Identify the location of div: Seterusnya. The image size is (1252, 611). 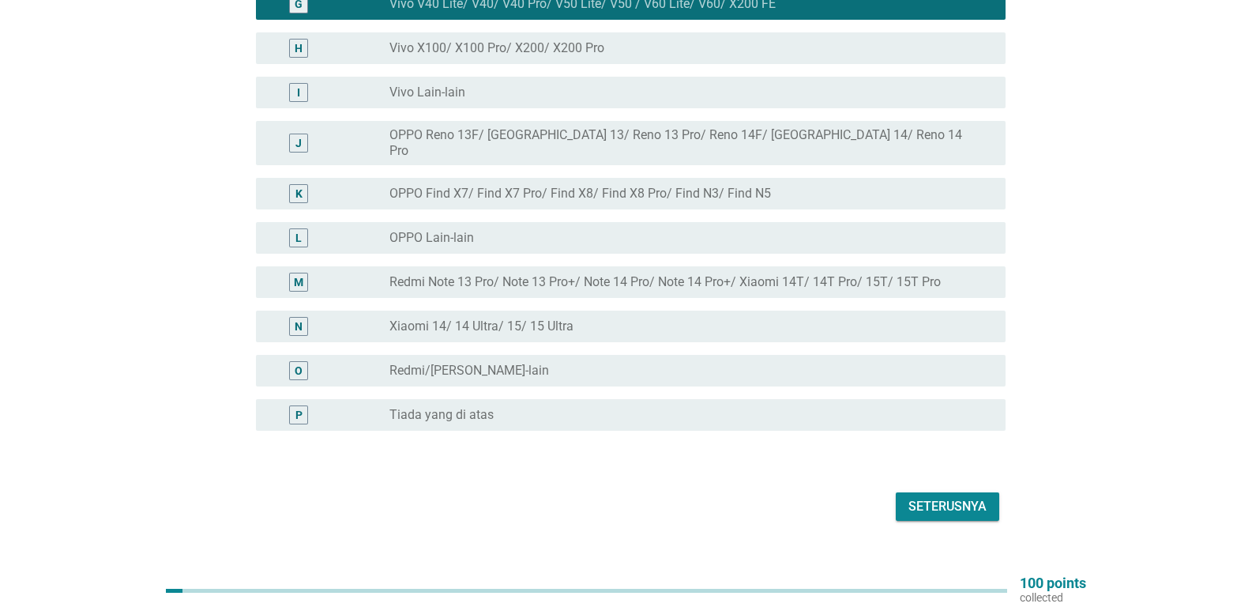
(947, 506).